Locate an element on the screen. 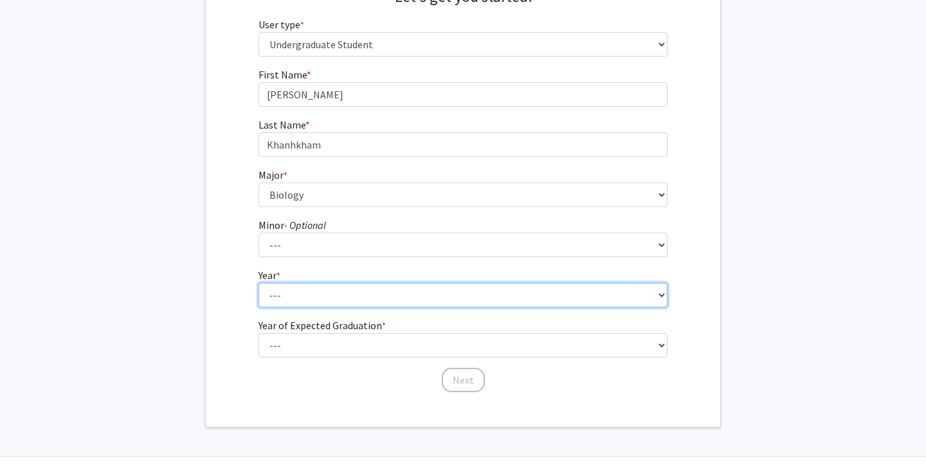  label: Major is located at coordinates (273, 175).